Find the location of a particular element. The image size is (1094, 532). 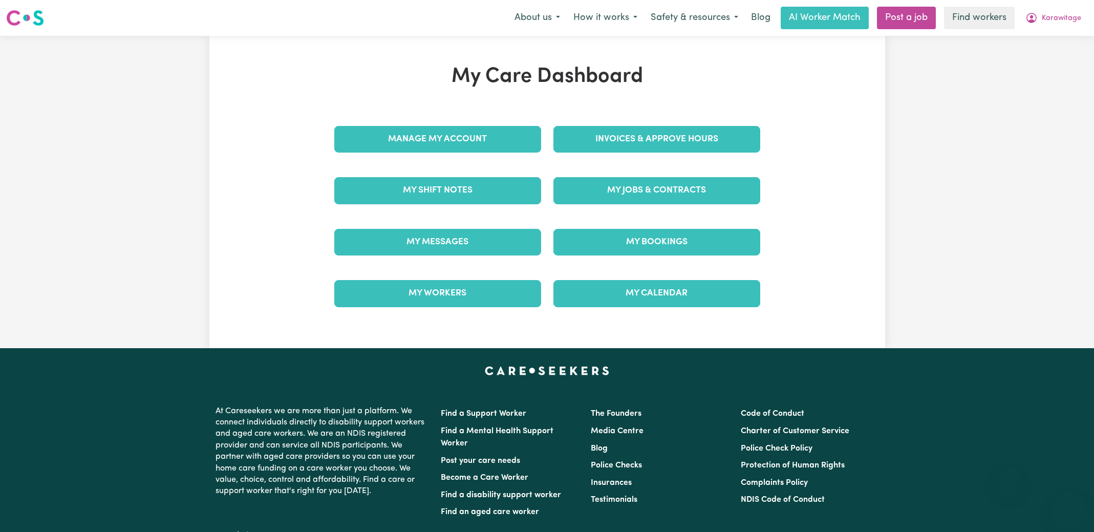

button: Safety & resources is located at coordinates (694, 18).